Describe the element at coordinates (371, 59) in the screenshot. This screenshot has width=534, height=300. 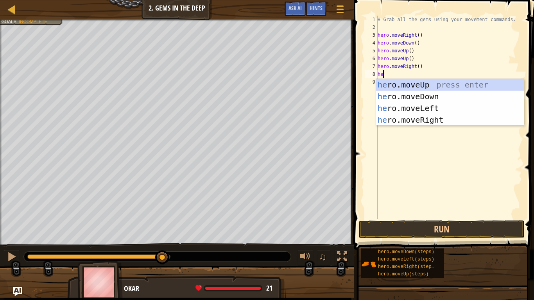
I see `div: 6` at that location.